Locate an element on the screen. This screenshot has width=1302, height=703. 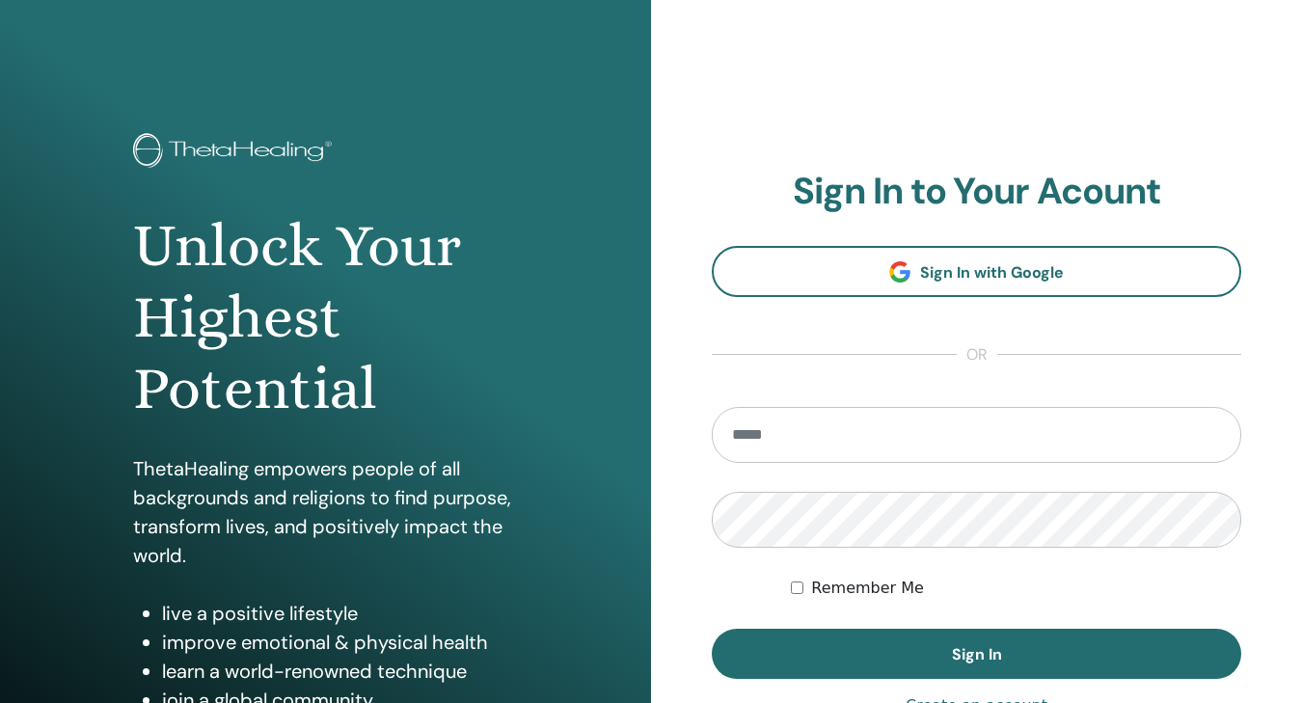
h1: Unlock Your Highest Potential is located at coordinates (326, 317).